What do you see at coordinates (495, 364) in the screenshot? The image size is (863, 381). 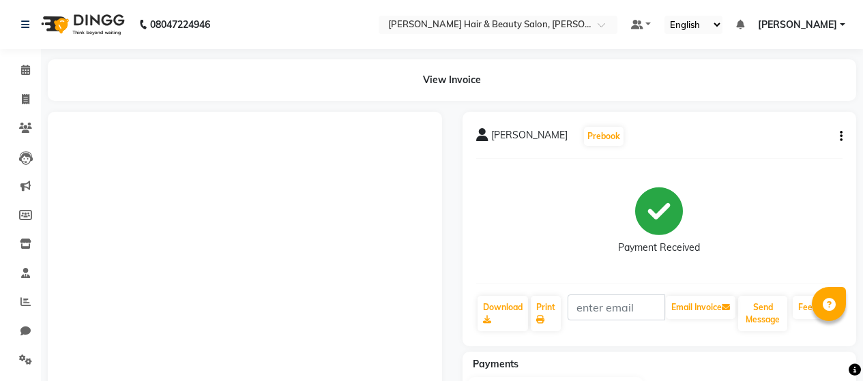 I see `span: Payments` at bounding box center [495, 364].